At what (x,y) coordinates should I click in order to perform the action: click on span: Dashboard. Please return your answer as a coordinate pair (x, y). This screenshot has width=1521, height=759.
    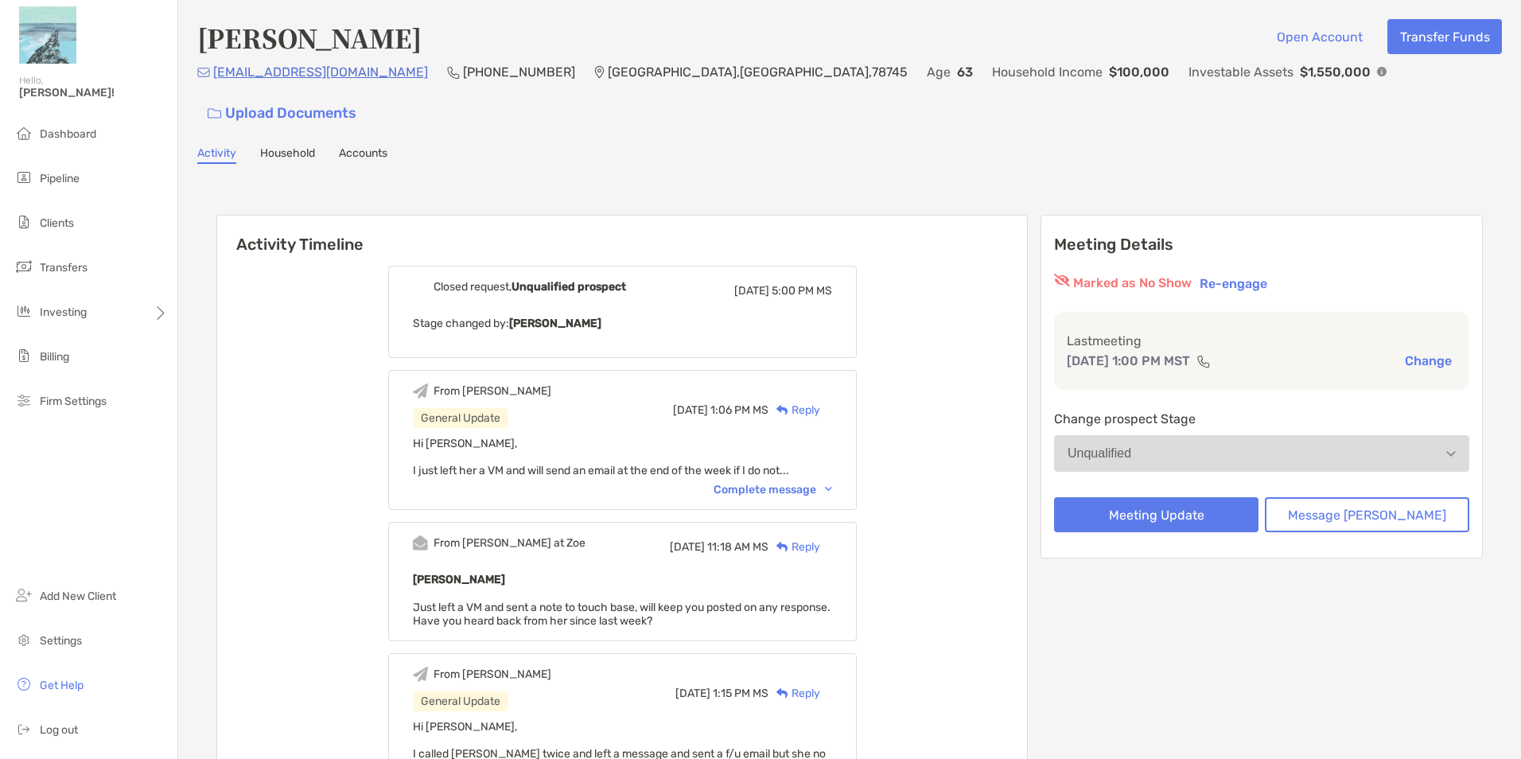
    Looking at the image, I should click on (68, 134).